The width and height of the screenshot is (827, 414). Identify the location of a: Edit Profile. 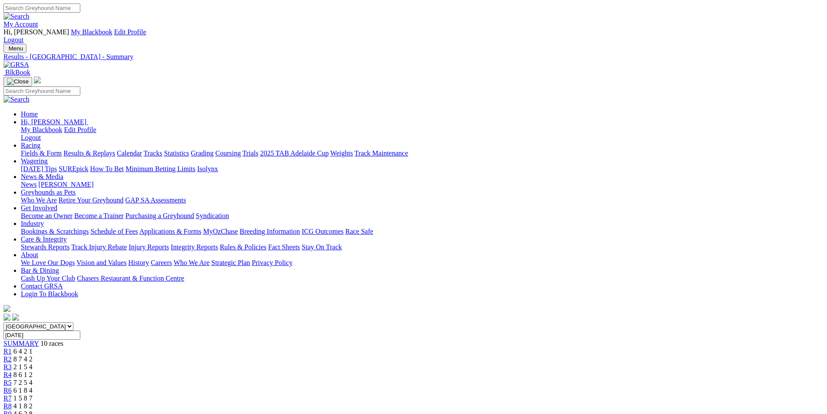
(130, 32).